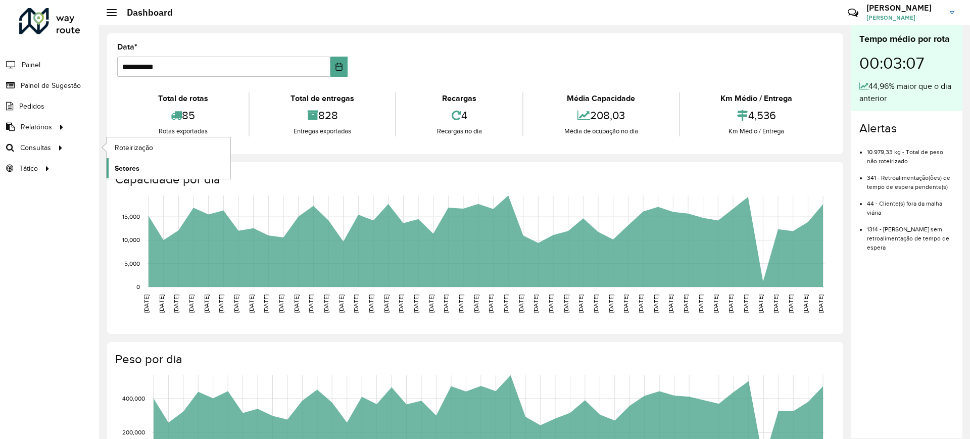 The height and width of the screenshot is (439, 970). What do you see at coordinates (474, 359) in the screenshot?
I see `h4: Peso por dia` at bounding box center [474, 359].